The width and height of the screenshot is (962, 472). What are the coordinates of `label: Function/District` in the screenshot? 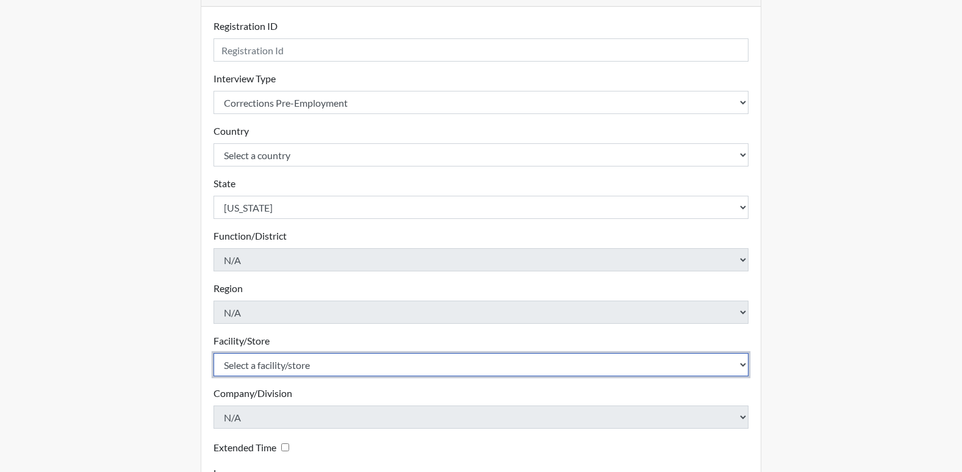 It's located at (250, 236).